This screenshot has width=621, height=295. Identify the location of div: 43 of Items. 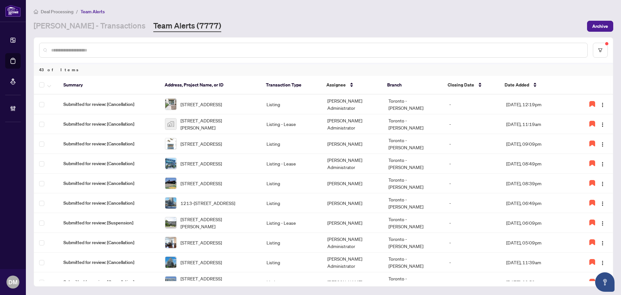
(324, 70).